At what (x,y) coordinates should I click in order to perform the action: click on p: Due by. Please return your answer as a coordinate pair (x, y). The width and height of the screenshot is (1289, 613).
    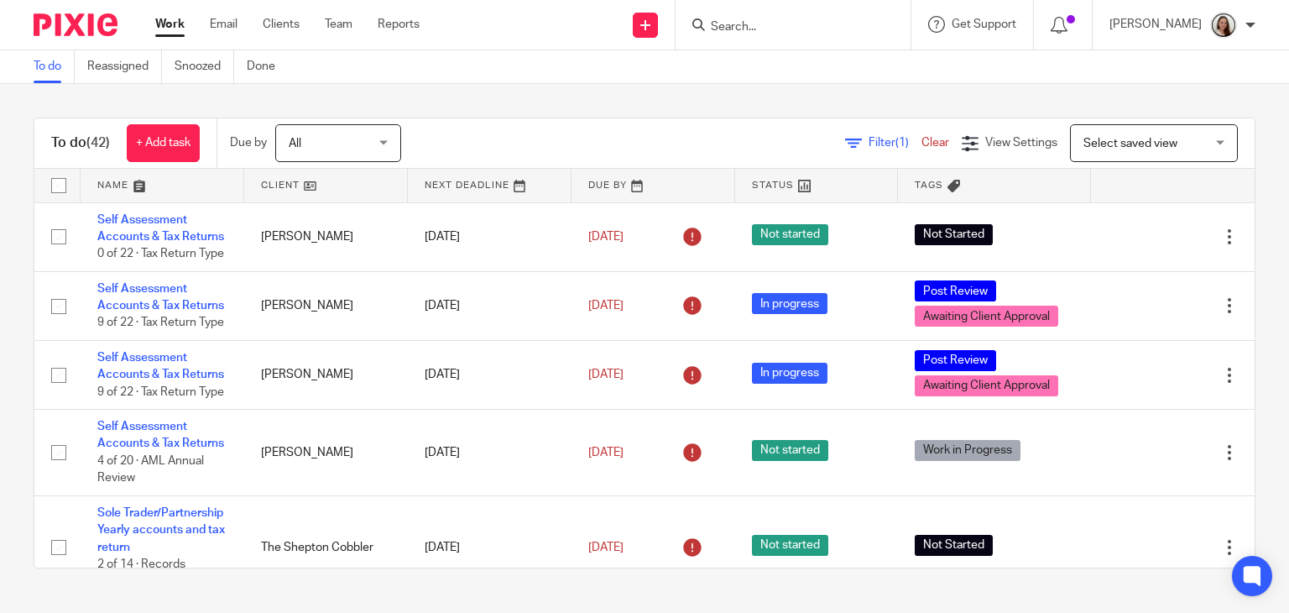
    Looking at the image, I should click on (248, 143).